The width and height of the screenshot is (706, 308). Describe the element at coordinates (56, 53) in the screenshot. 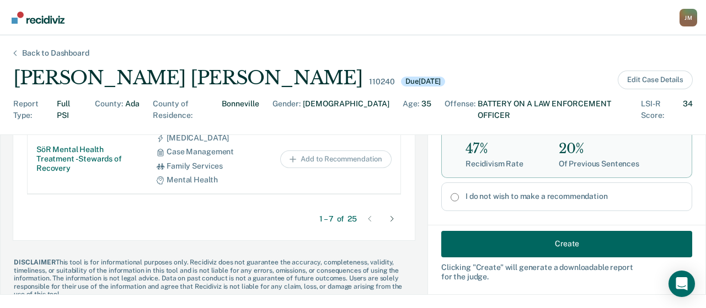

I see `div: Back to Dashboard` at that location.